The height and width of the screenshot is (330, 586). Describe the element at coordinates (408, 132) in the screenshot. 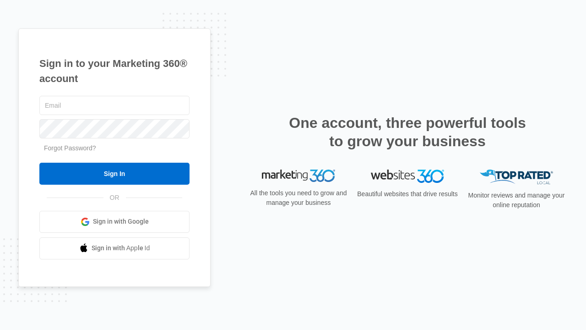

I see `h2: One account, three powerful tools to grow your business` at that location.